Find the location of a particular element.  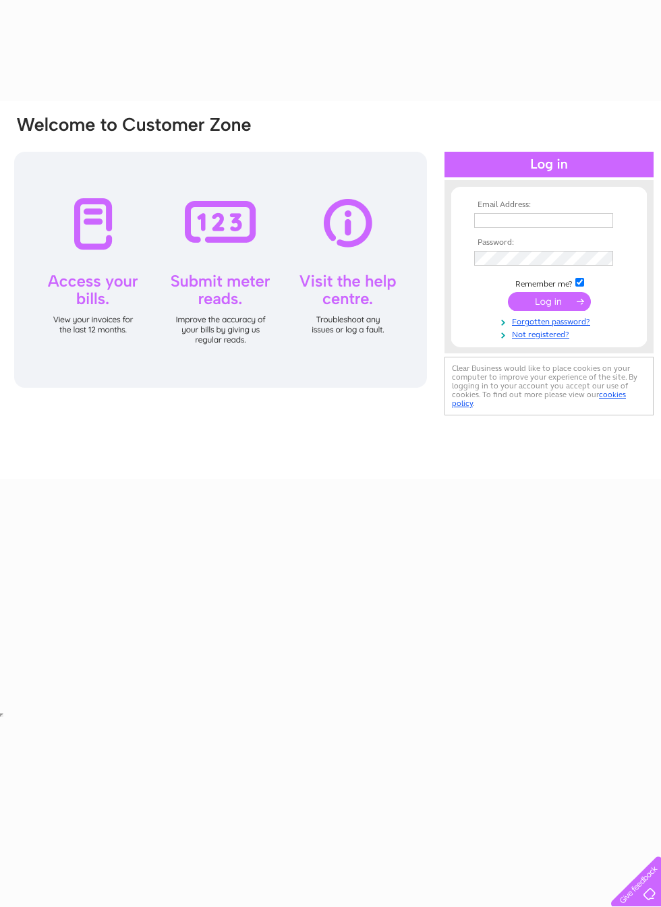

th: Password: is located at coordinates (549, 243).